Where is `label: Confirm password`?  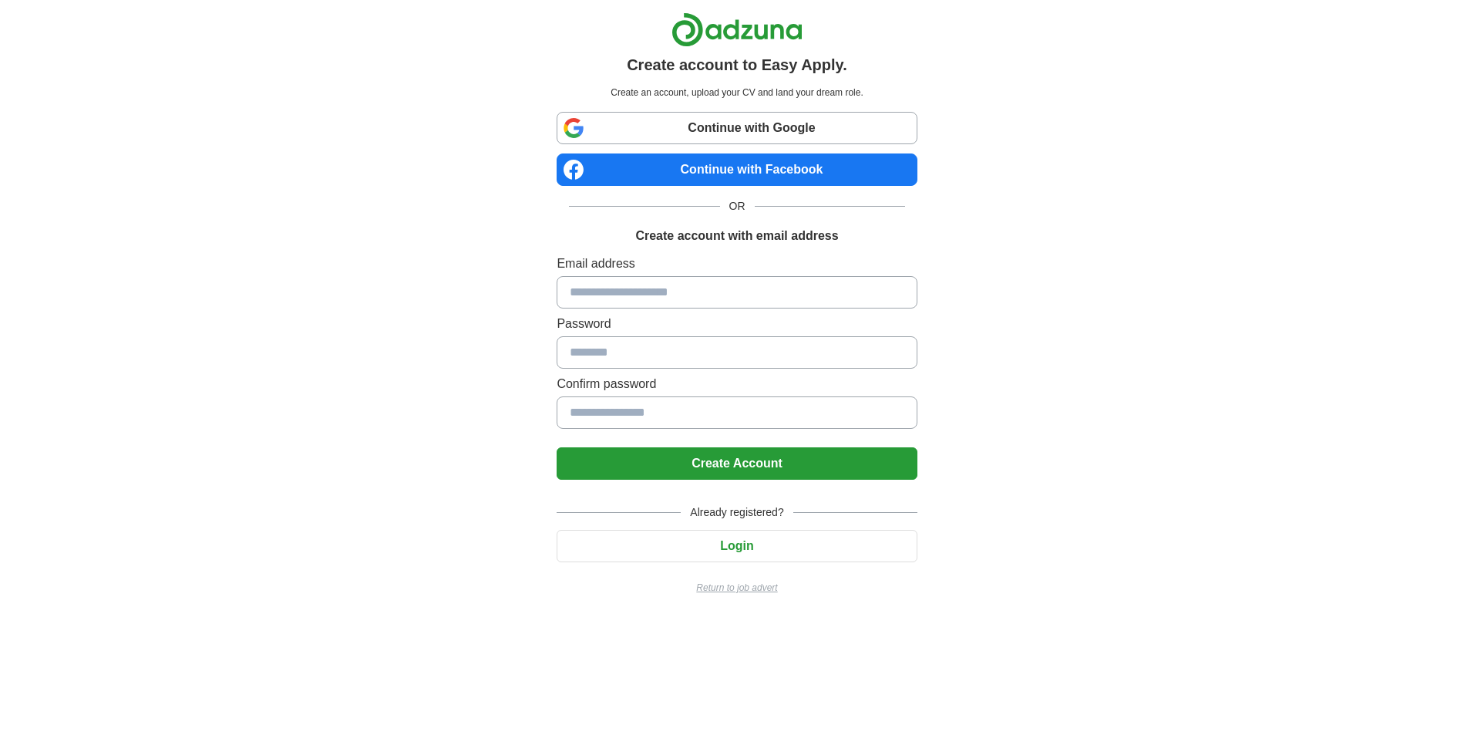 label: Confirm password is located at coordinates (736, 384).